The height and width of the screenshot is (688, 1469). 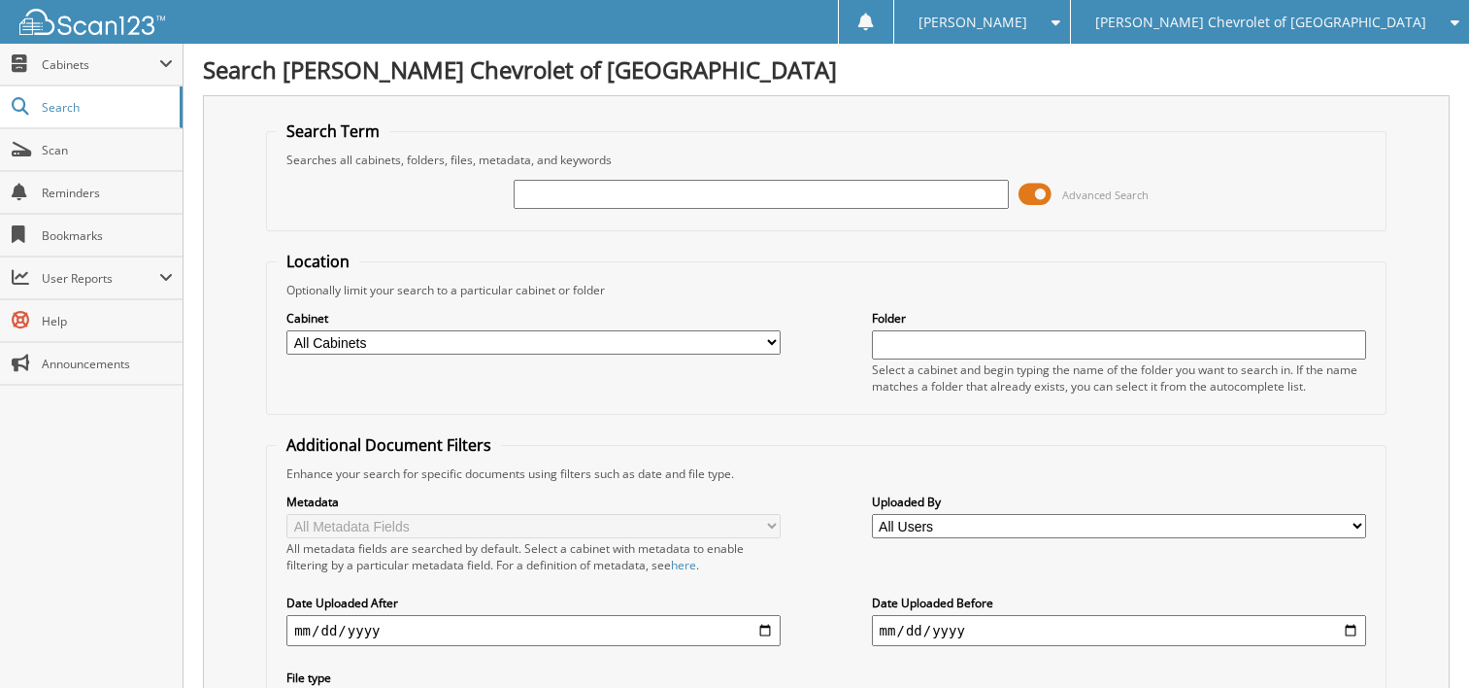 What do you see at coordinates (826, 289) in the screenshot?
I see `div: Optionally limit your search to a particular cabinet or folder` at bounding box center [826, 289].